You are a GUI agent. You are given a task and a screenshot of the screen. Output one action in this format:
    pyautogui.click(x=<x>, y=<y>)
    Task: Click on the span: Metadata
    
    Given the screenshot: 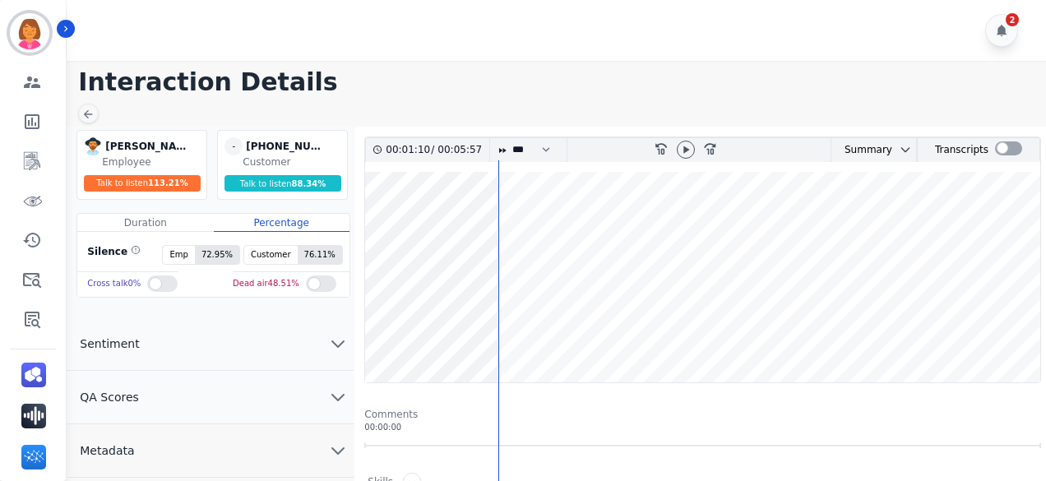 What is the action you would take?
    pyautogui.click(x=107, y=451)
    